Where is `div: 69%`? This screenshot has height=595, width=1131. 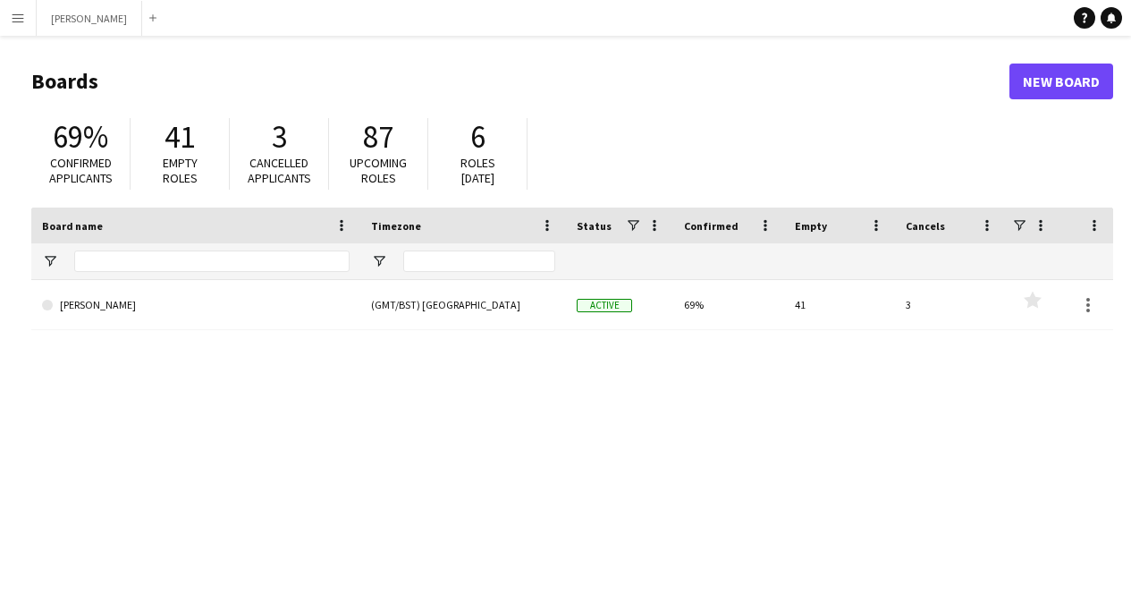
div: 69% is located at coordinates (729, 304).